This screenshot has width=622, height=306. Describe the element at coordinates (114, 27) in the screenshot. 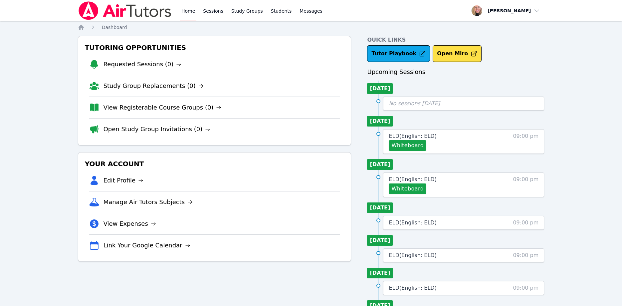

I see `span: Dashboard` at that location.